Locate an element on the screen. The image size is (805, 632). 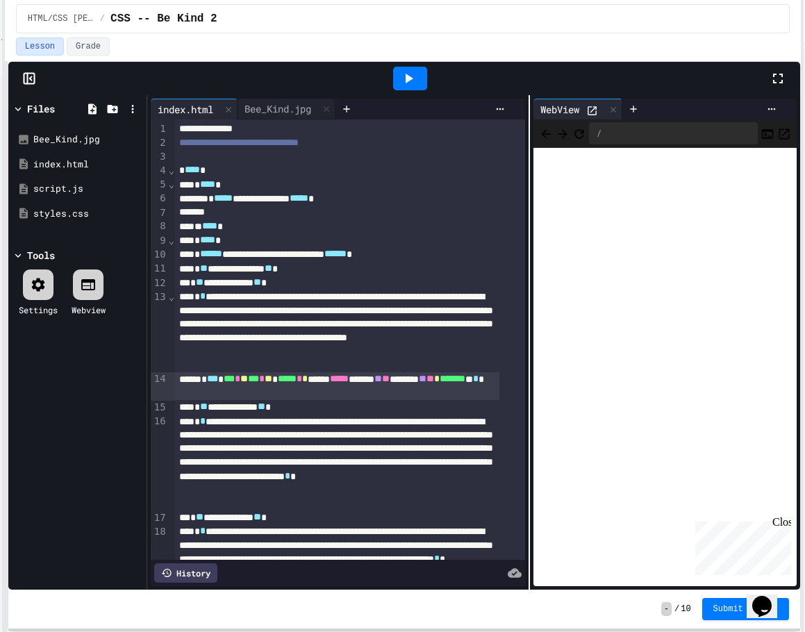
div: 4 is located at coordinates (159, 171).